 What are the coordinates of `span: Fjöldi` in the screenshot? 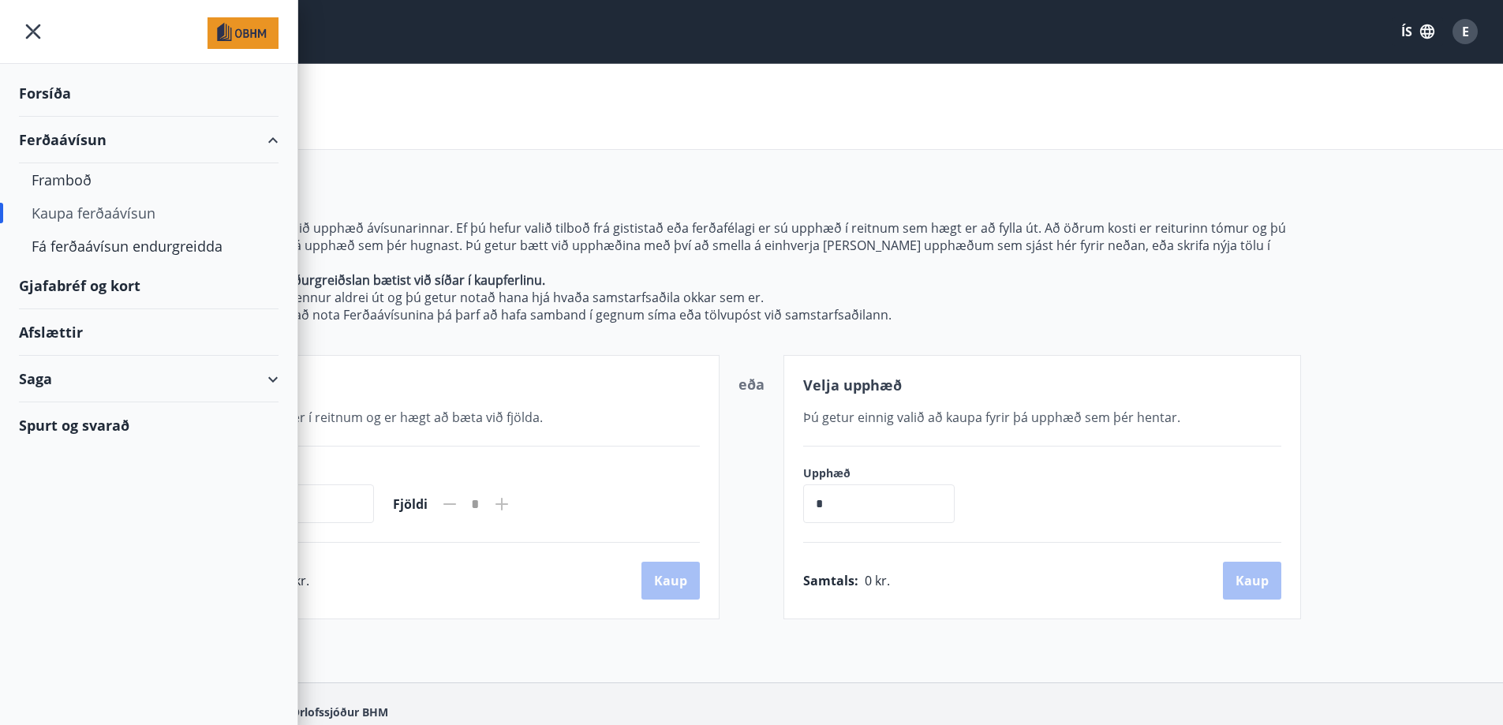 It's located at (410, 504).